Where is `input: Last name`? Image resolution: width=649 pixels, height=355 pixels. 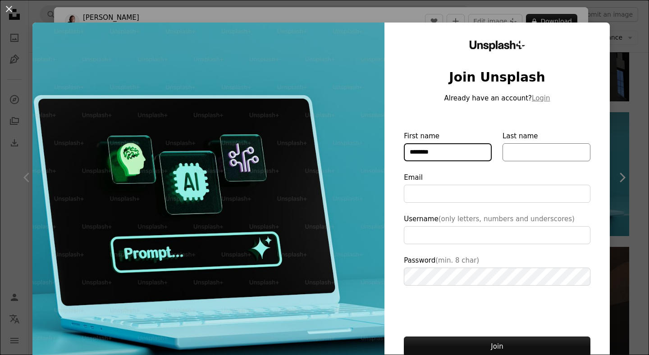
input: Last name is located at coordinates (546, 152).